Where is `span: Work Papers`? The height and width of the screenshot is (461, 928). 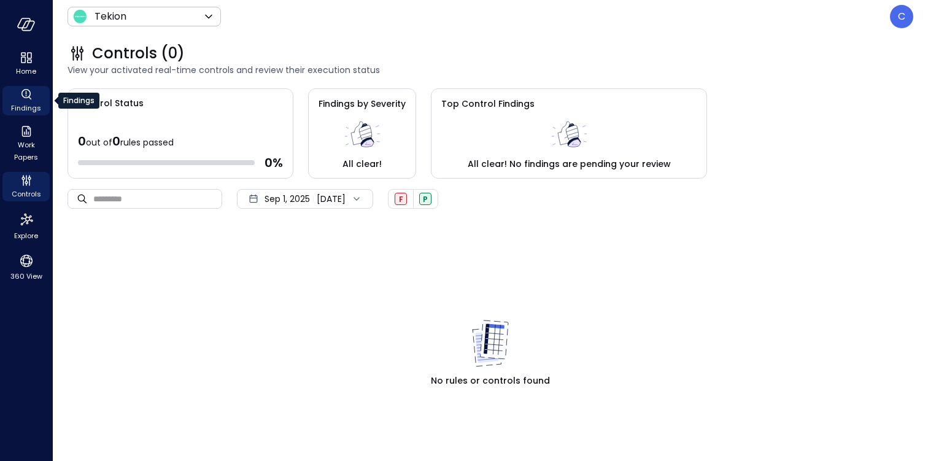
span: Work Papers is located at coordinates (26, 151).